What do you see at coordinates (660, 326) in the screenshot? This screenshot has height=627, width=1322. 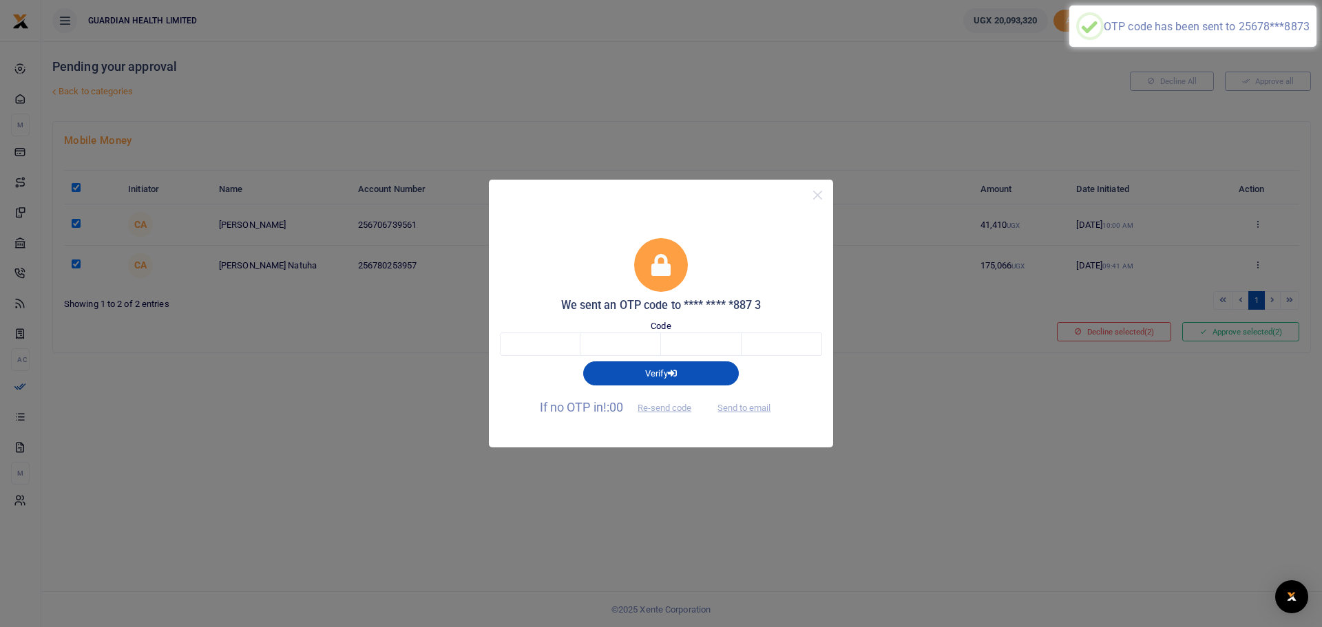 I see `label: Code` at bounding box center [660, 326].